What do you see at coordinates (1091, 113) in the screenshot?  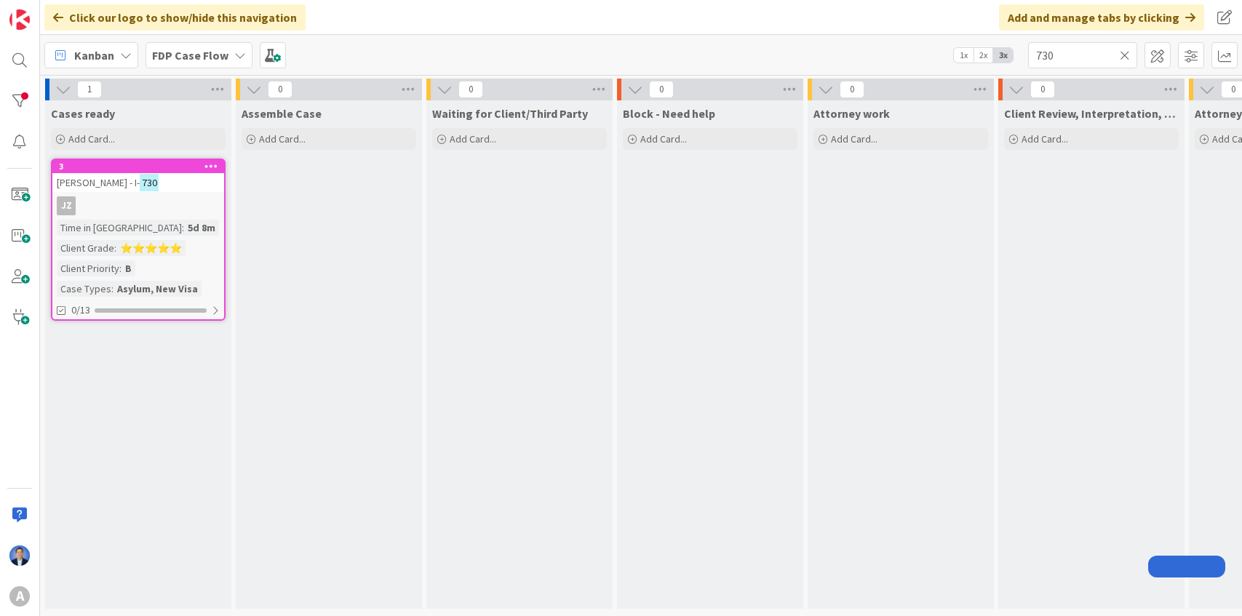 I see `span: Client Review, Interpretation, Signature` at bounding box center [1091, 113].